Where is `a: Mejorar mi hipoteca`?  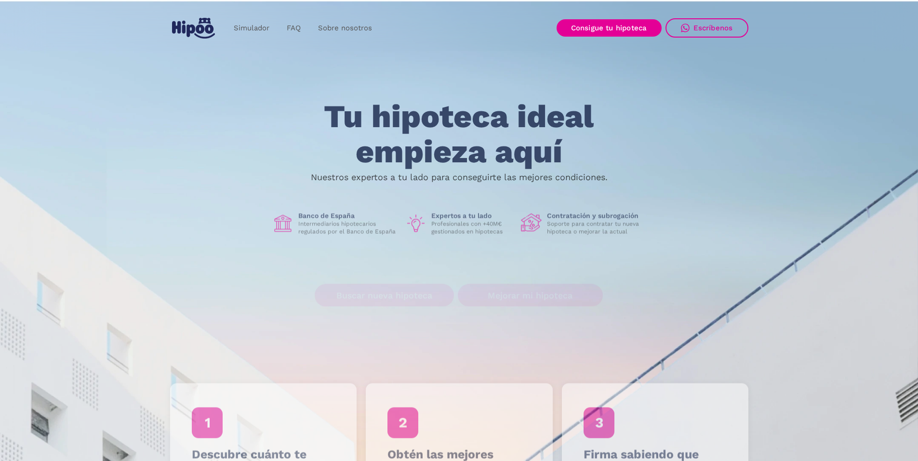 a: Mejorar mi hipoteca is located at coordinates (530, 296).